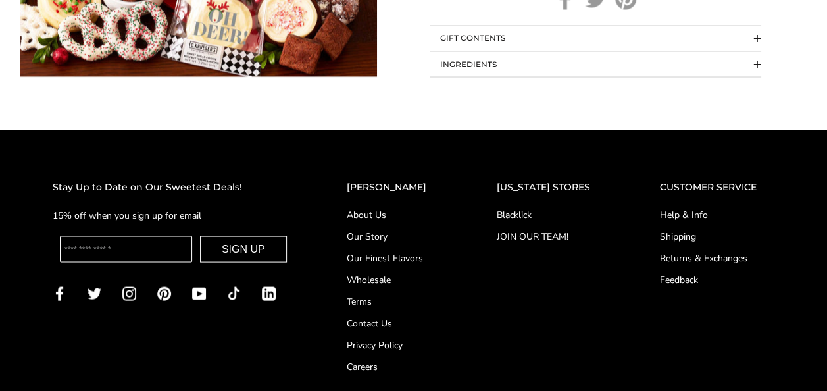 The image size is (827, 391). Describe the element at coordinates (395, 322) in the screenshot. I see `a: Contact Us` at that location.